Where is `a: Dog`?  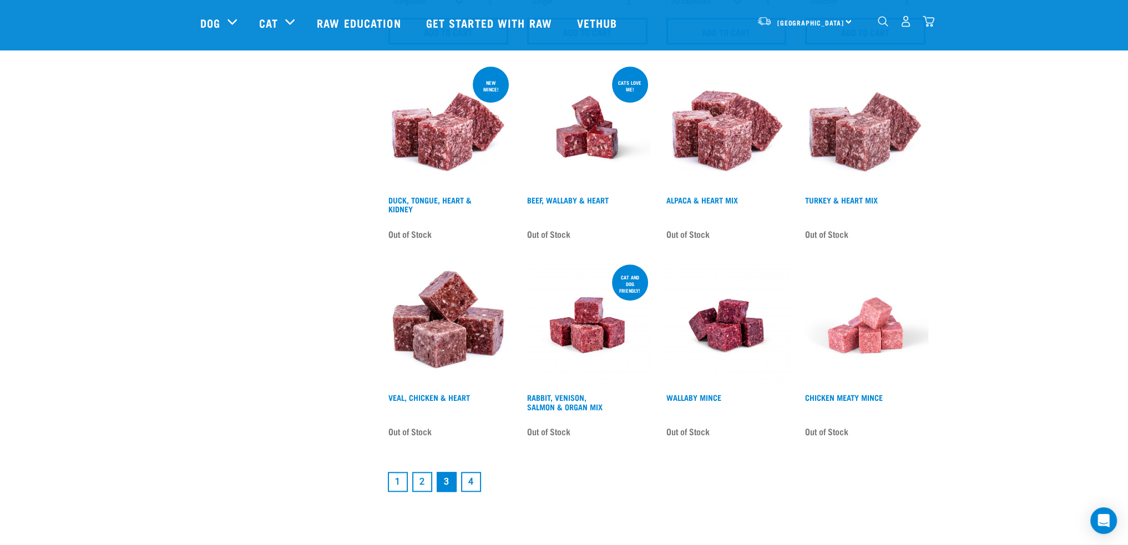 a: Dog is located at coordinates (210, 23).